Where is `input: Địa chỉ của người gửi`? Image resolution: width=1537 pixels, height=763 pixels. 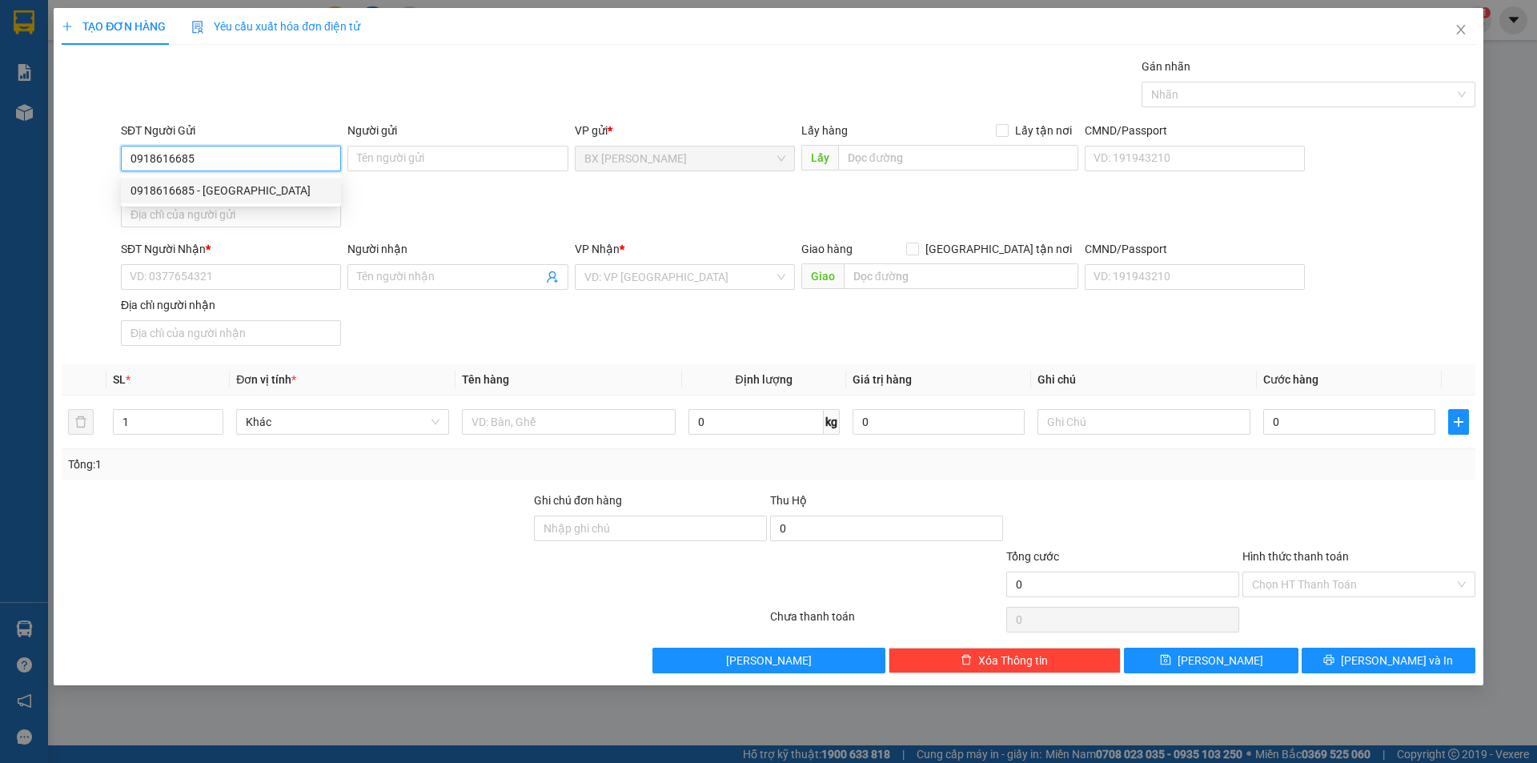
input: Địa chỉ của người gửi is located at coordinates (231, 215).